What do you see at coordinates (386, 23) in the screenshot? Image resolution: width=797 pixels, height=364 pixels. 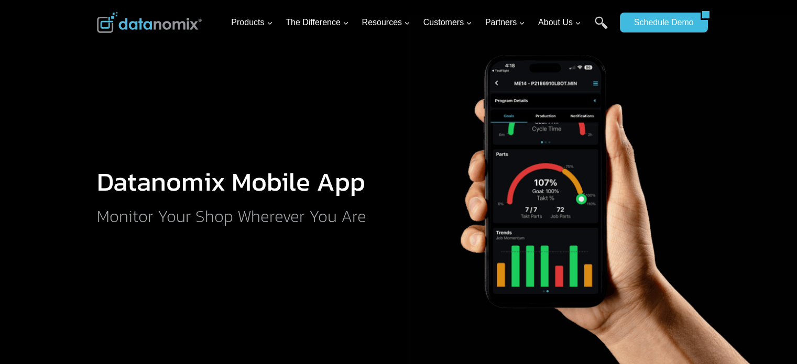 I see `span: Resources` at bounding box center [386, 23].